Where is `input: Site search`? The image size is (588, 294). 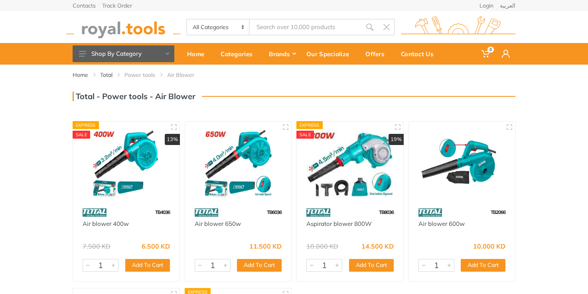
input: Site search is located at coordinates (306, 27).